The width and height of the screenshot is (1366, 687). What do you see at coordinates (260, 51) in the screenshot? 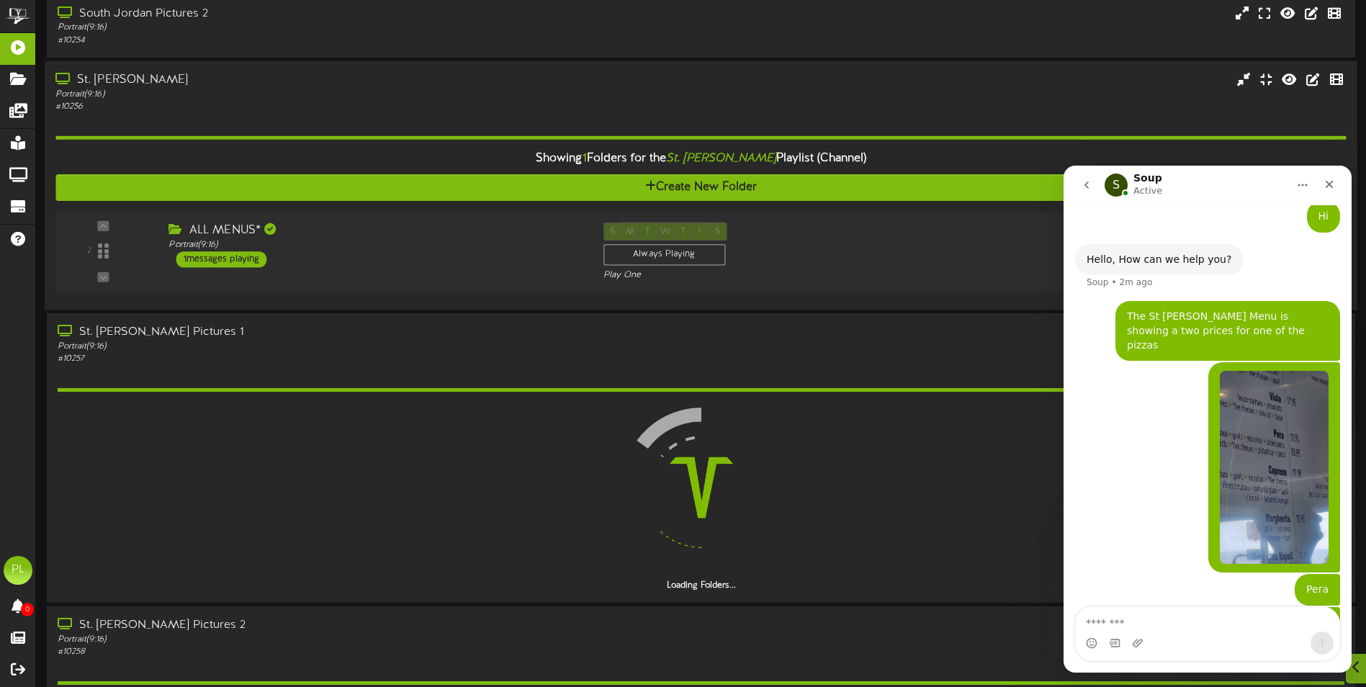
I see `div: Hi` at bounding box center [260, 51].